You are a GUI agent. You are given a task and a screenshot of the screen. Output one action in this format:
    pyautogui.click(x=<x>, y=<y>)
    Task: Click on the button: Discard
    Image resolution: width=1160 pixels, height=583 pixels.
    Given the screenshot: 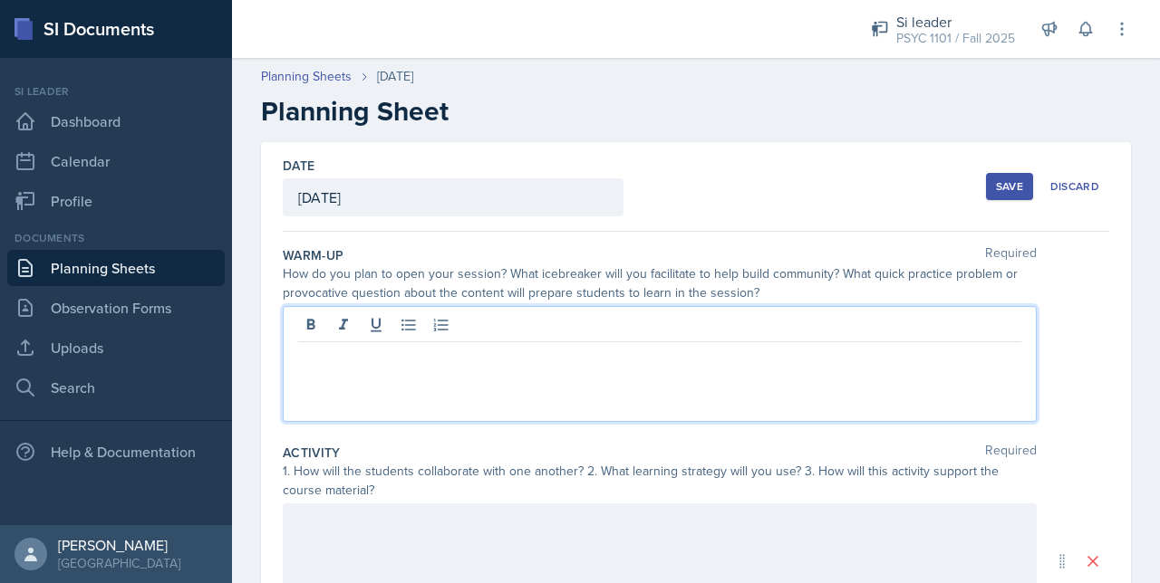 What is the action you would take?
    pyautogui.click(x=1074, y=187)
    